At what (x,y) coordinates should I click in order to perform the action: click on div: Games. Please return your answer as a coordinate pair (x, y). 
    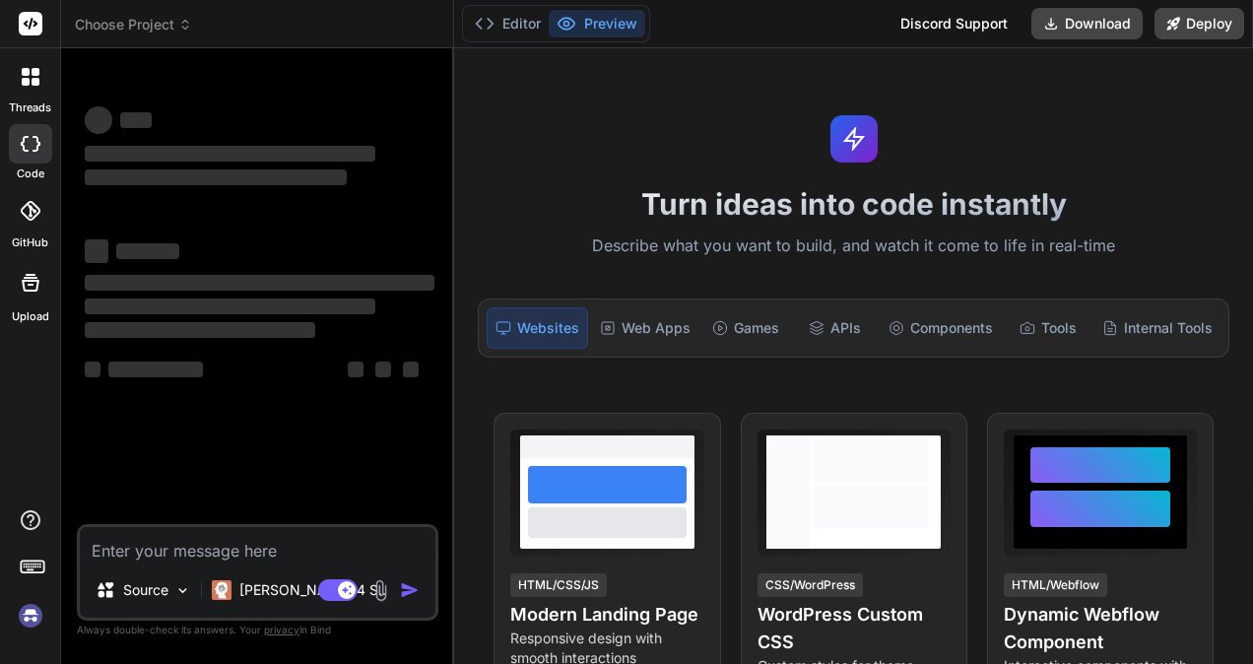
    Looking at the image, I should click on (745, 328).